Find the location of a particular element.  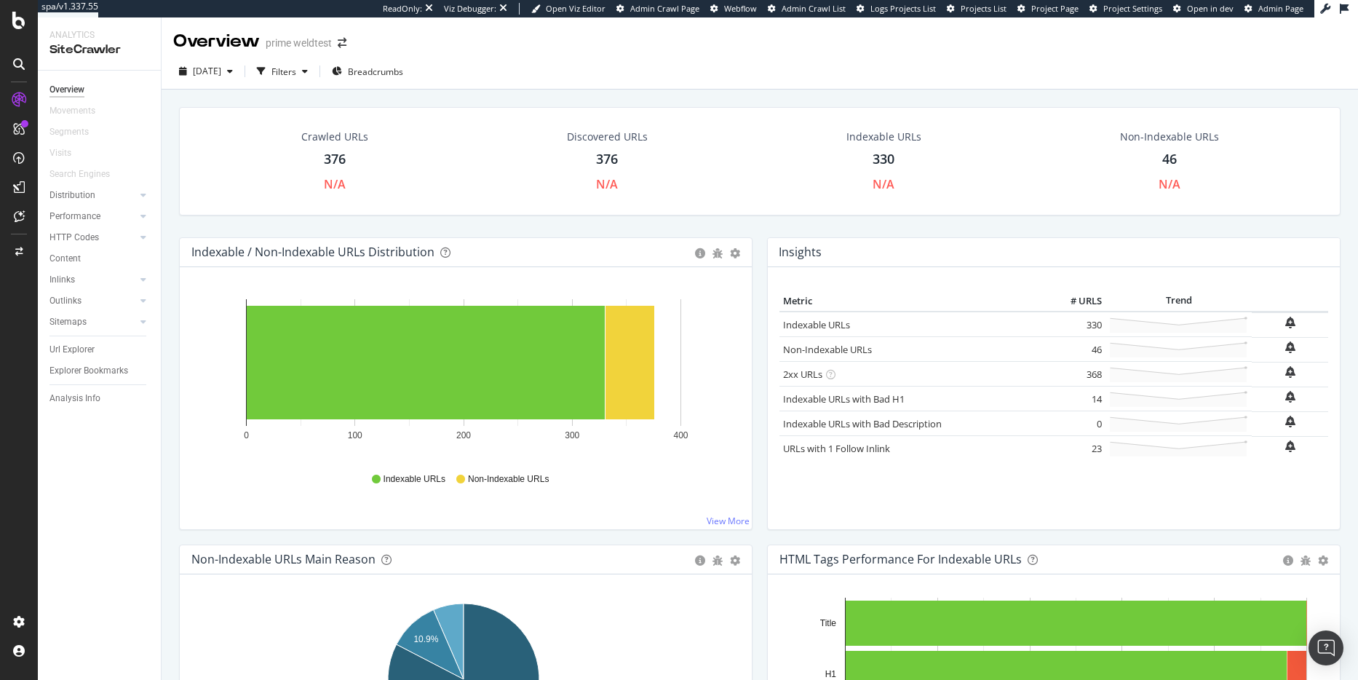

a: Sitemaps is located at coordinates (92, 322).